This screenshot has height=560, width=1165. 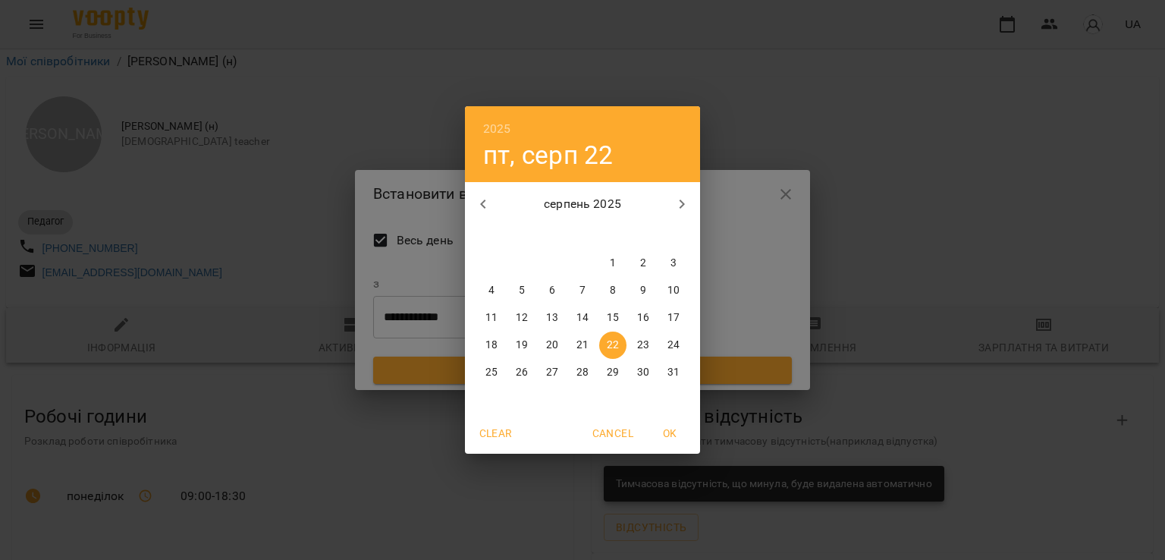 What do you see at coordinates (674, 263) in the screenshot?
I see `p: 3` at bounding box center [674, 263].